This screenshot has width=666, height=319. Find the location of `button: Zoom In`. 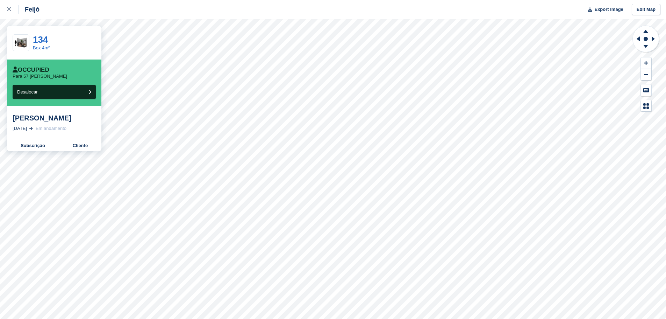

button: Zoom In is located at coordinates (646, 63).